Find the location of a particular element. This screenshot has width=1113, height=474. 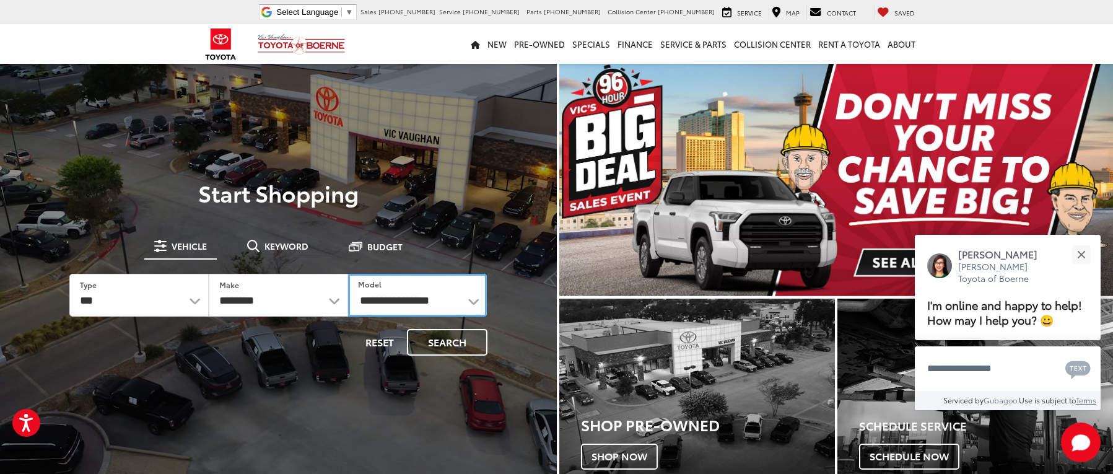

a: Gubagoo. is located at coordinates (1001, 400).